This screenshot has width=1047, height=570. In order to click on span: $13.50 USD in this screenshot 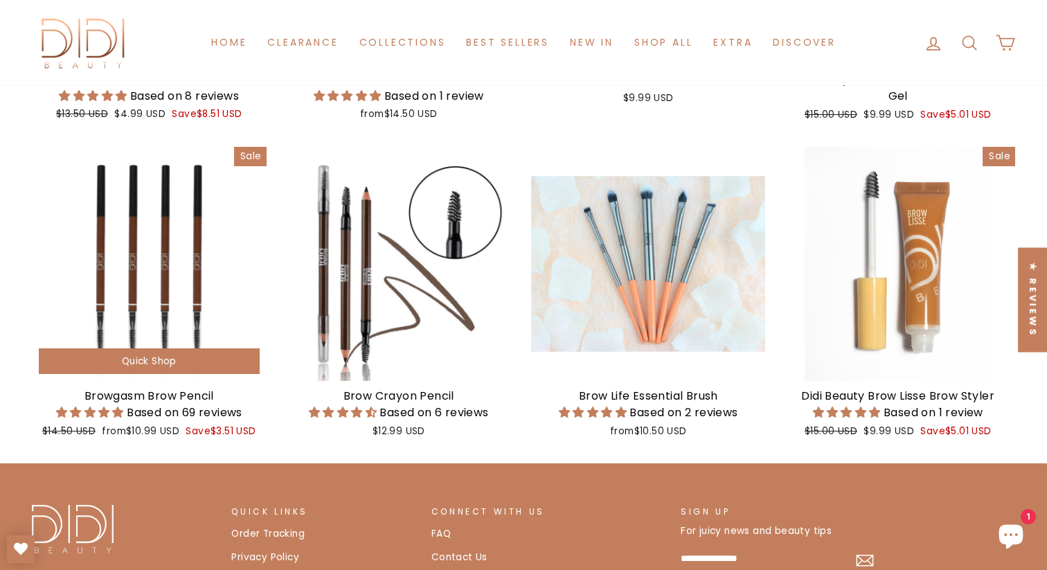, I will do `click(82, 114)`.